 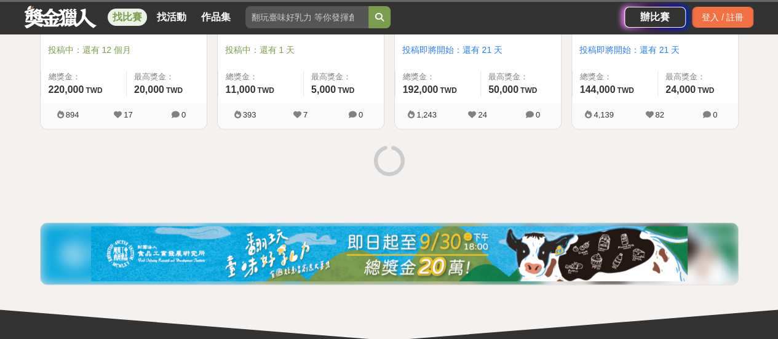 I want to click on span: 82, so click(x=659, y=114).